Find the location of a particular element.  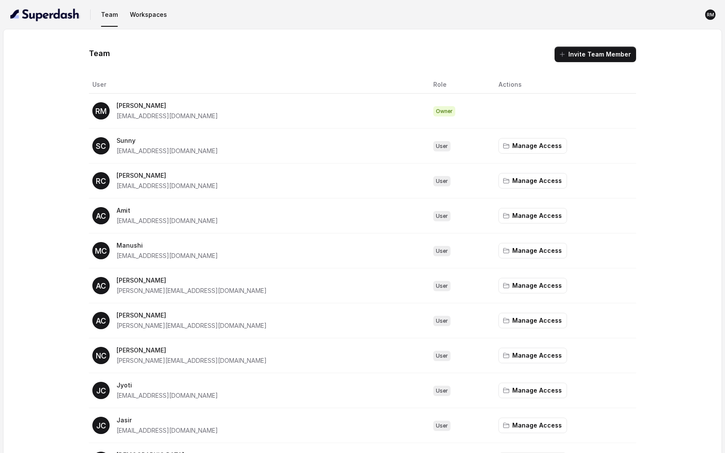

button: Invite Team Member is located at coordinates (595, 54).